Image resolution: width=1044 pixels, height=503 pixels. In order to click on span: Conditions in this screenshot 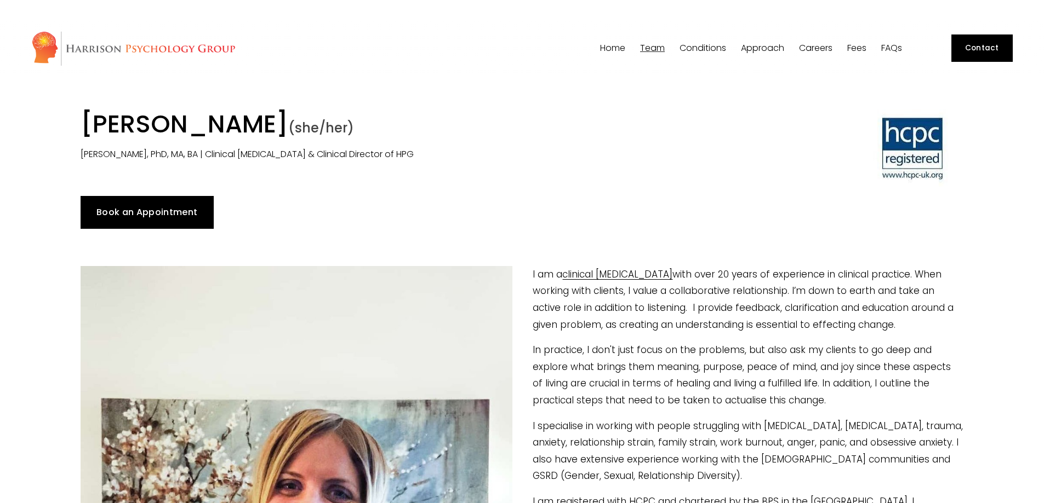, I will do `click(702, 48)`.